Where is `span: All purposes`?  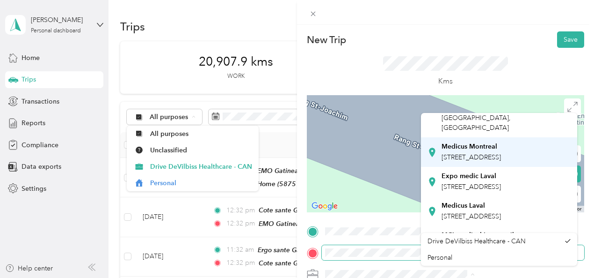 span: All purposes is located at coordinates (201, 133).